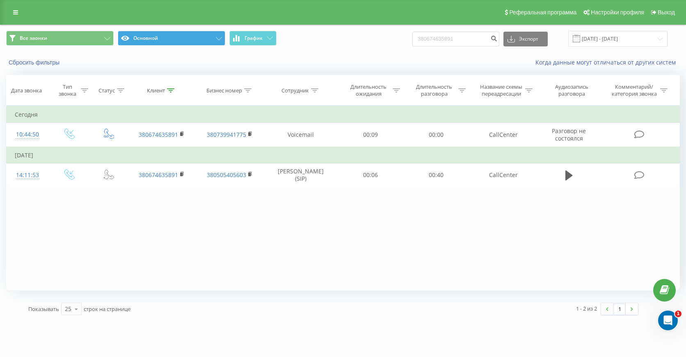 Image resolution: width=686 pixels, height=357 pixels. What do you see at coordinates (107, 309) in the screenshot?
I see `span: строк на странице` at bounding box center [107, 309].